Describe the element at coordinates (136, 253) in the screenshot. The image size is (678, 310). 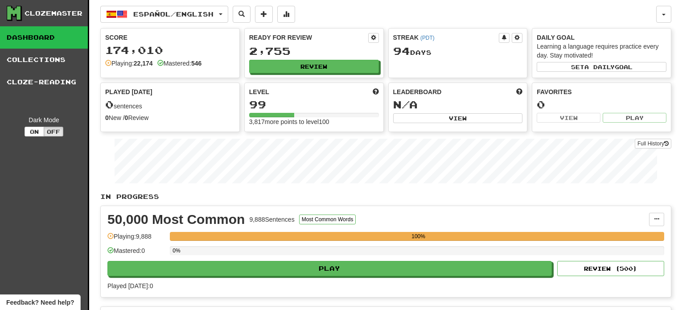
I see `div: Mastered: 0` at that location.